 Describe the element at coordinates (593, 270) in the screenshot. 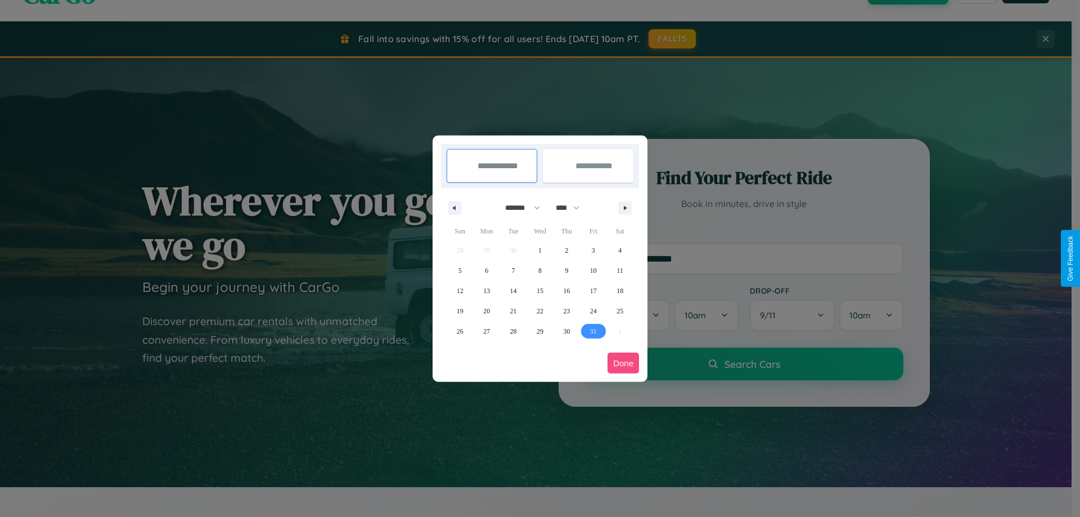

I see `span: 10` at that location.